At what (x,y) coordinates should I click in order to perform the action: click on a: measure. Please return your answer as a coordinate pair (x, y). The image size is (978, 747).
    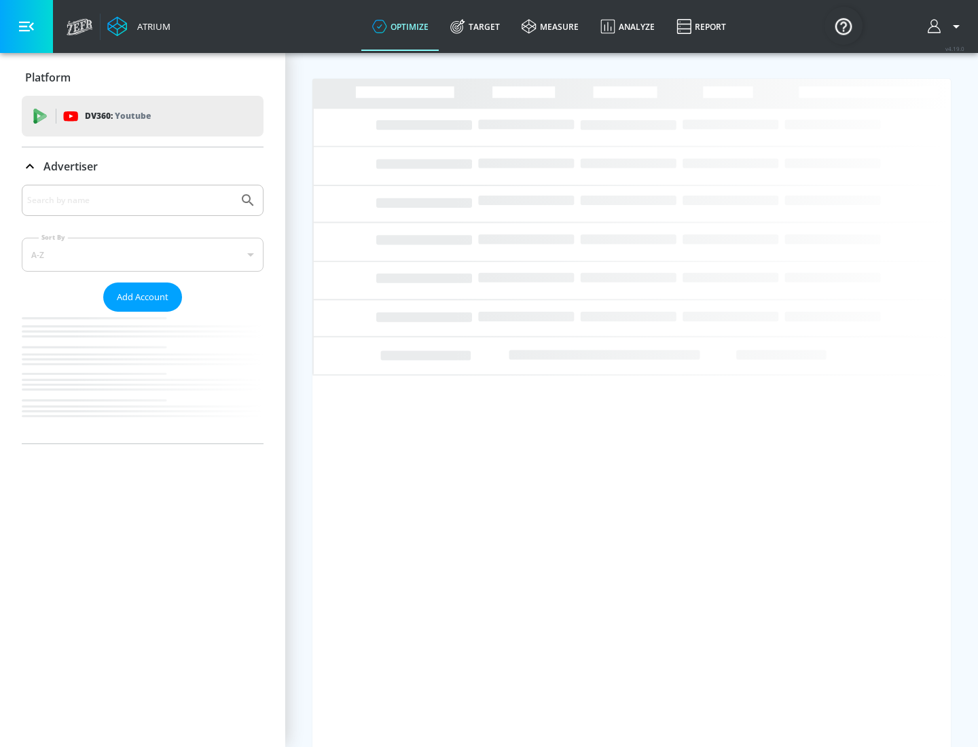
    Looking at the image, I should click on (550, 26).